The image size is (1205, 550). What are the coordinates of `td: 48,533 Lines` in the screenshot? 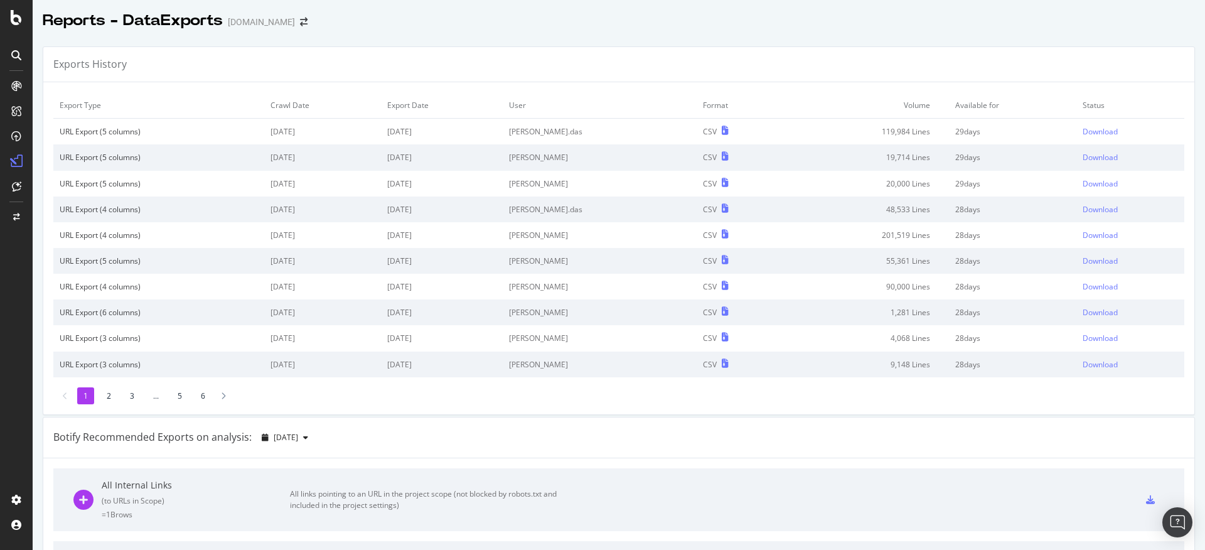 It's located at (866, 209).